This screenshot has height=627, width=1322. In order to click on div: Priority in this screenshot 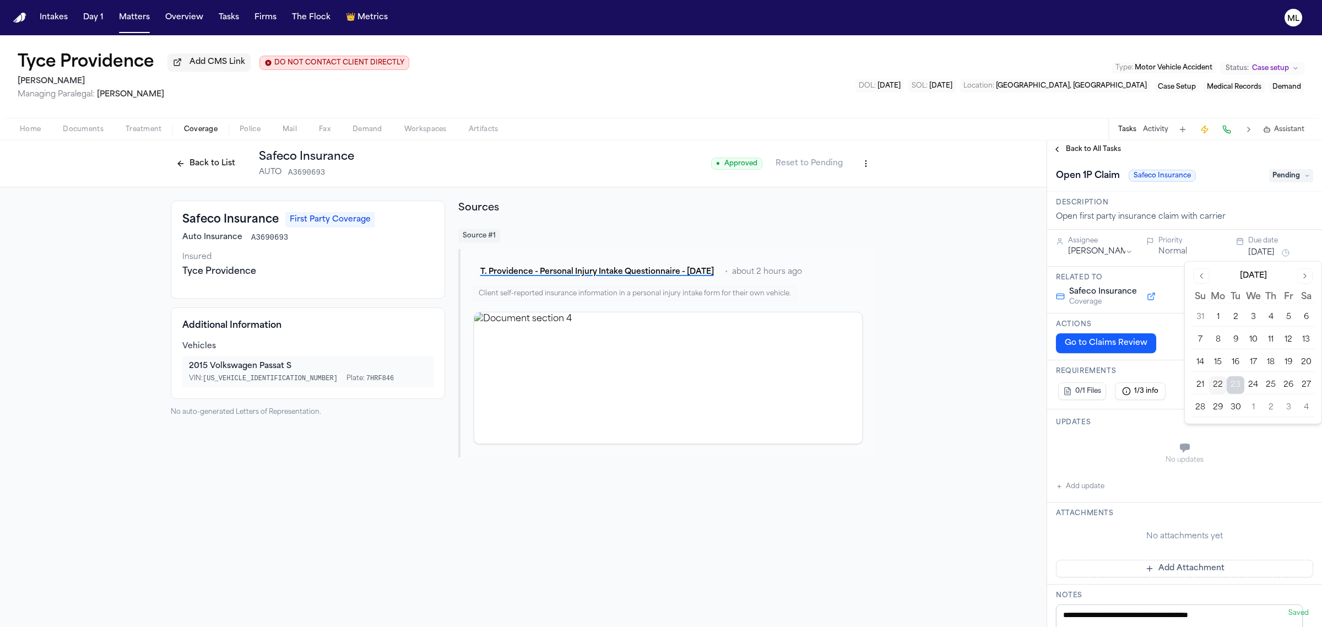, I will do `click(1191, 241)`.